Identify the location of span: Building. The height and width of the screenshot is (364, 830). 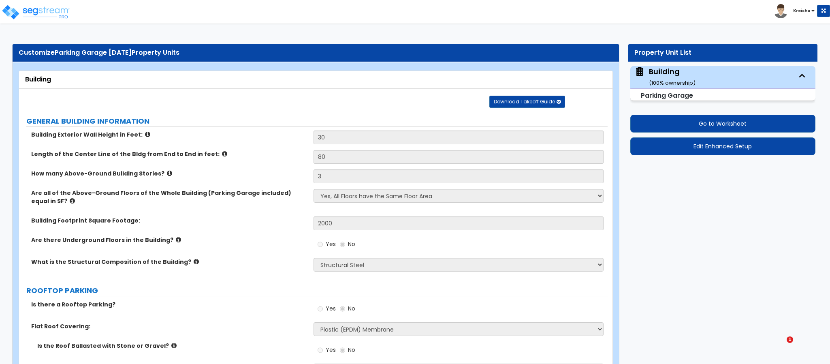
(665, 77).